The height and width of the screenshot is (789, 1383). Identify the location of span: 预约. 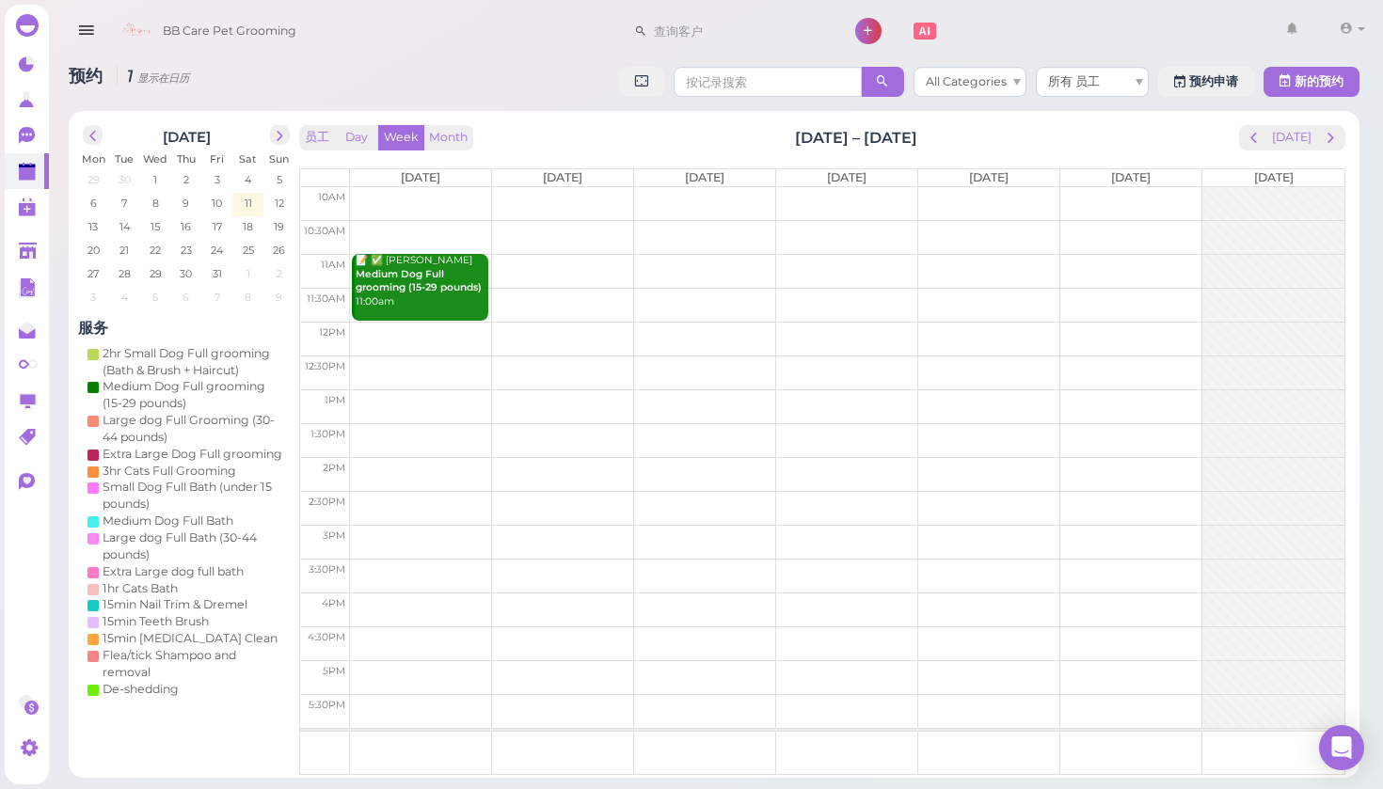
(87, 75).